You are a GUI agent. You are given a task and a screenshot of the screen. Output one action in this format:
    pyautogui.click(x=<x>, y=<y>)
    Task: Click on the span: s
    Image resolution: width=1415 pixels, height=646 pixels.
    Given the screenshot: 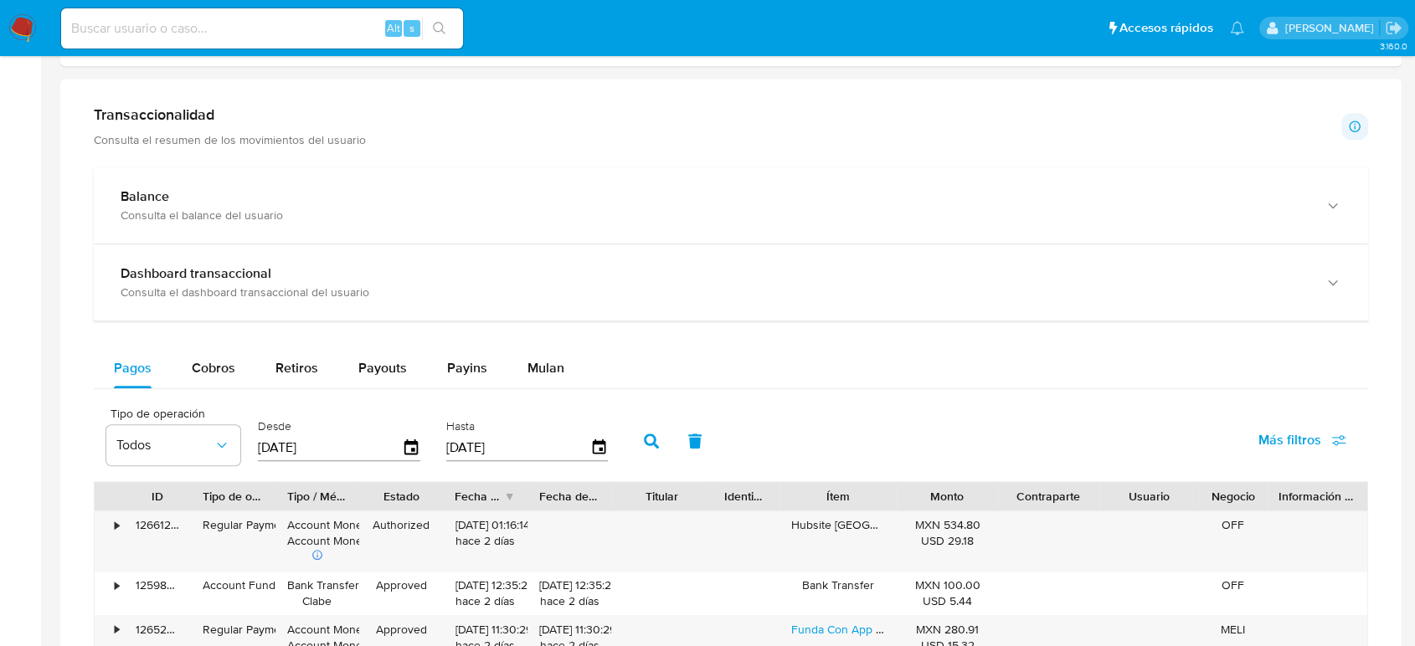 What is the action you would take?
    pyautogui.click(x=412, y=28)
    